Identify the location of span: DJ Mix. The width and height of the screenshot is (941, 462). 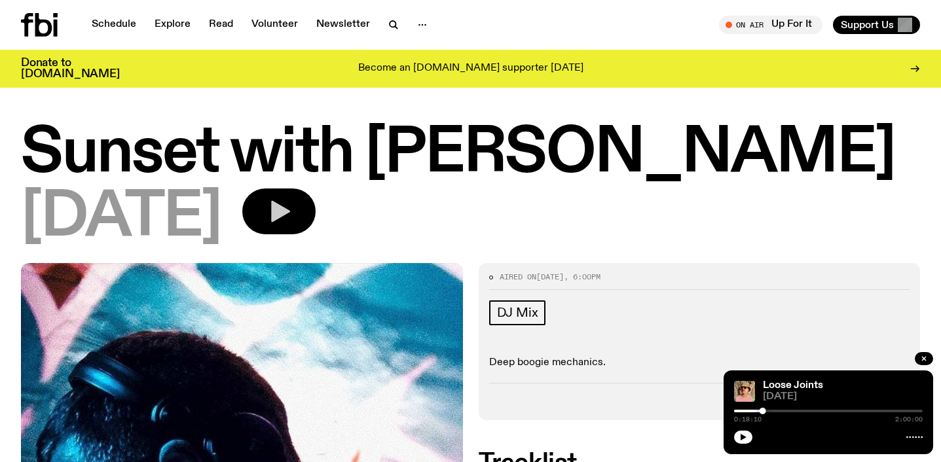
(517, 313).